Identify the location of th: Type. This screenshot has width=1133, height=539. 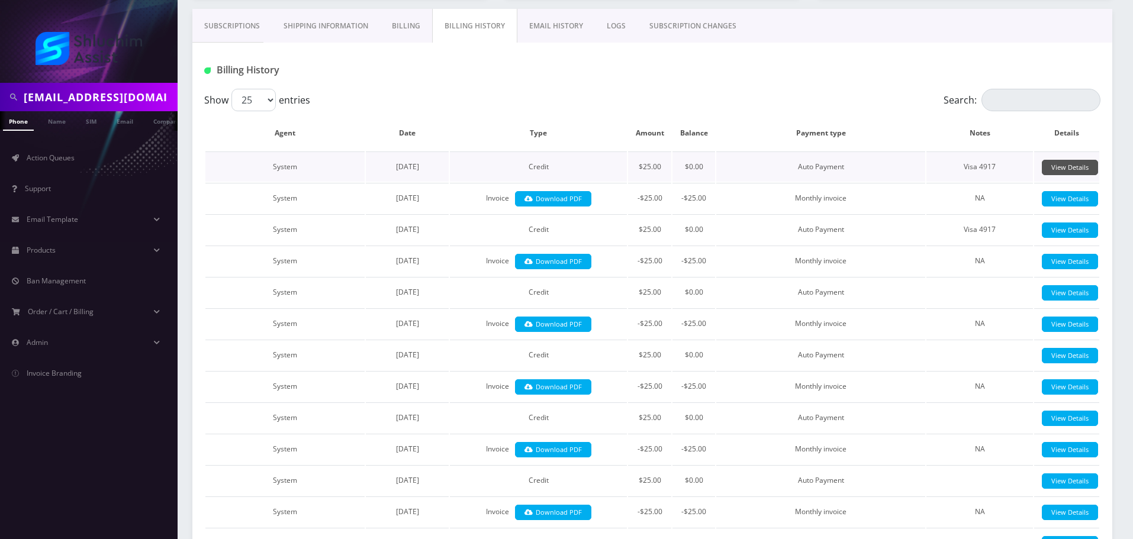
(538, 133).